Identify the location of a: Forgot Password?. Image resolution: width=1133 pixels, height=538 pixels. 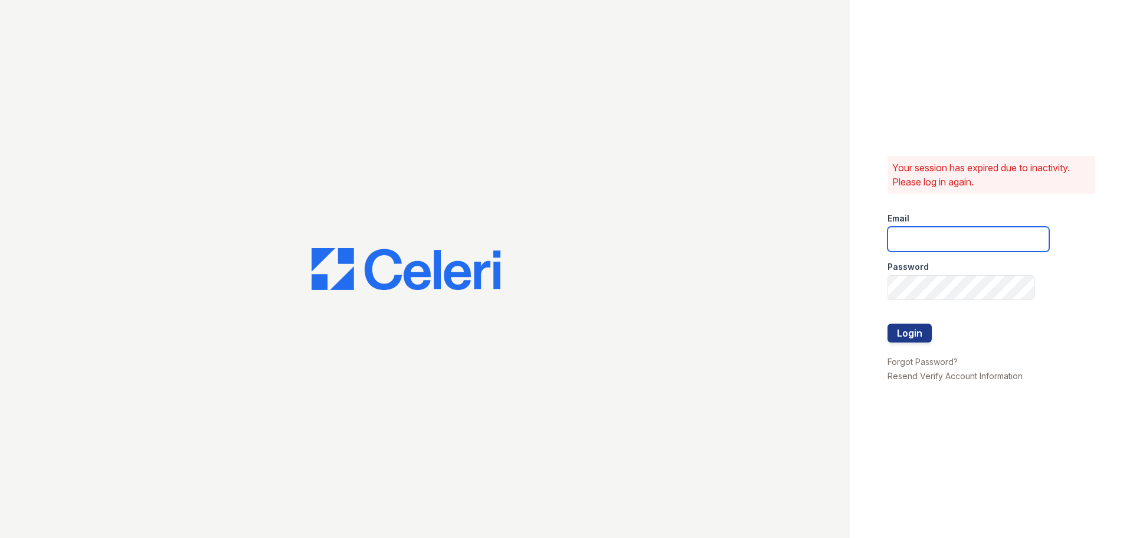
(922, 361).